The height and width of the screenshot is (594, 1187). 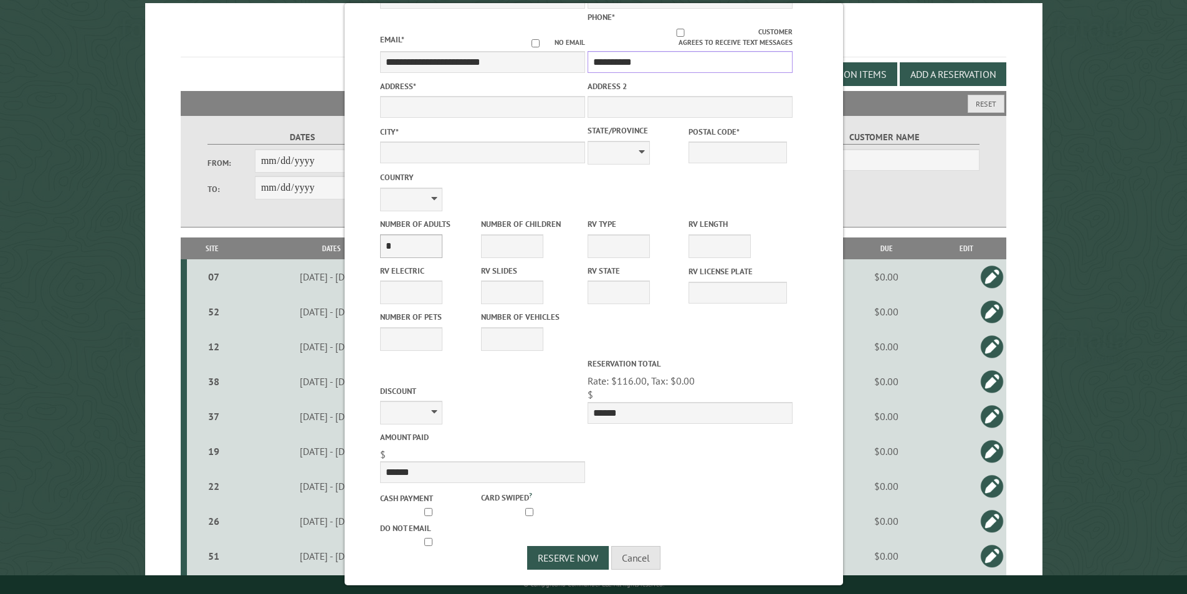 I want to click on small: © Campground Commander LLC. All rights reserved., so click(x=594, y=584).